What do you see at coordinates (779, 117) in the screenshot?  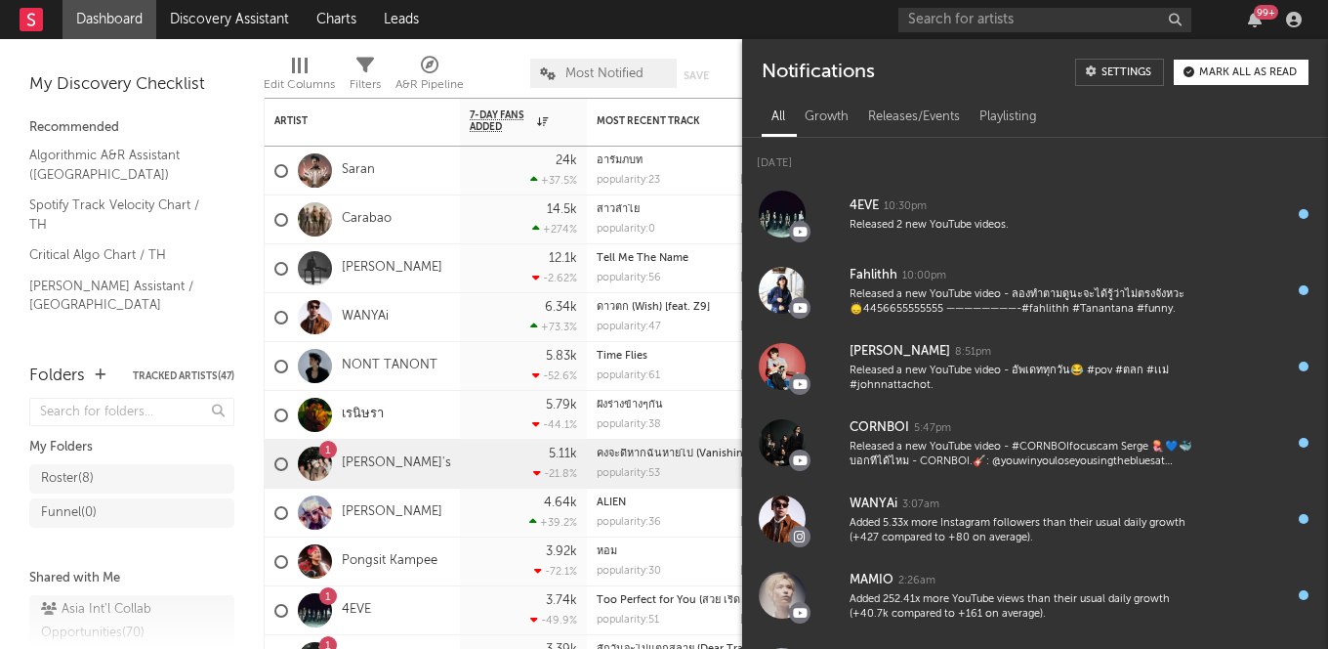 I see `div: All` at bounding box center [779, 117].